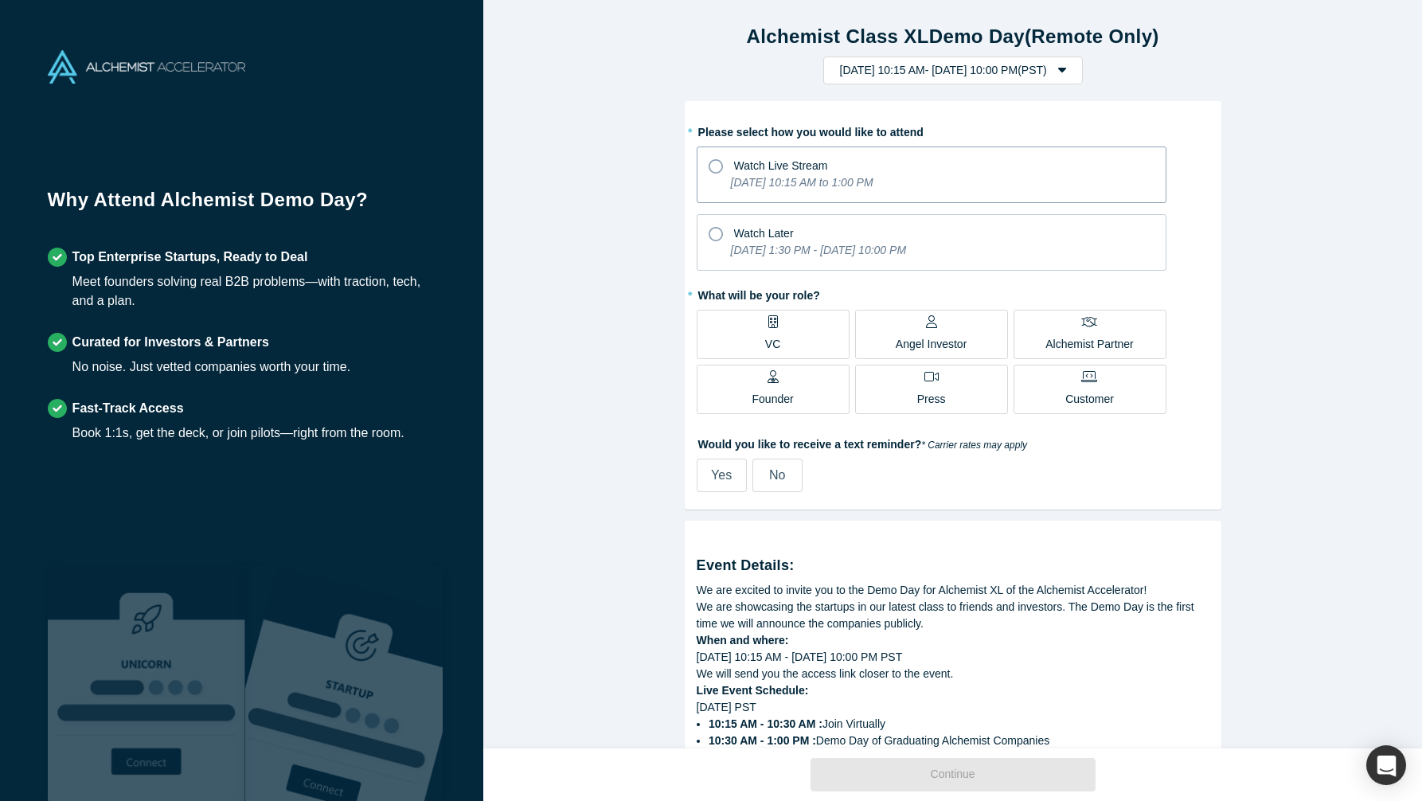  Describe the element at coordinates (953, 130) in the screenshot. I see `label: Please select how you would like to attend` at that location.